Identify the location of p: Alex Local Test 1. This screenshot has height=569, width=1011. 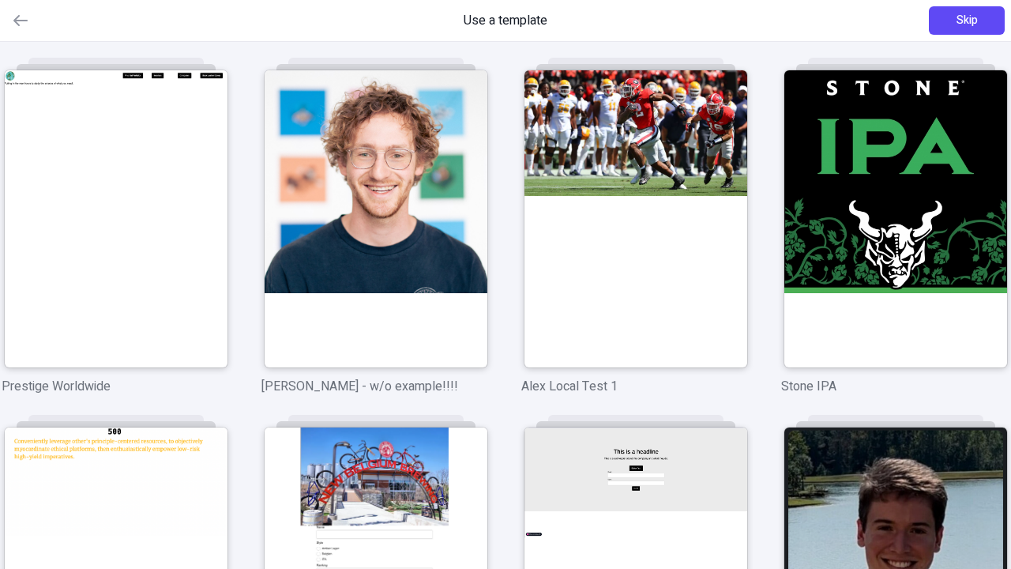
(635, 386).